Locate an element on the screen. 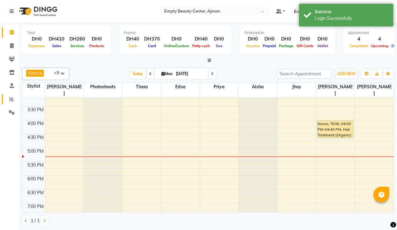  span: Priya is located at coordinates (219, 87).